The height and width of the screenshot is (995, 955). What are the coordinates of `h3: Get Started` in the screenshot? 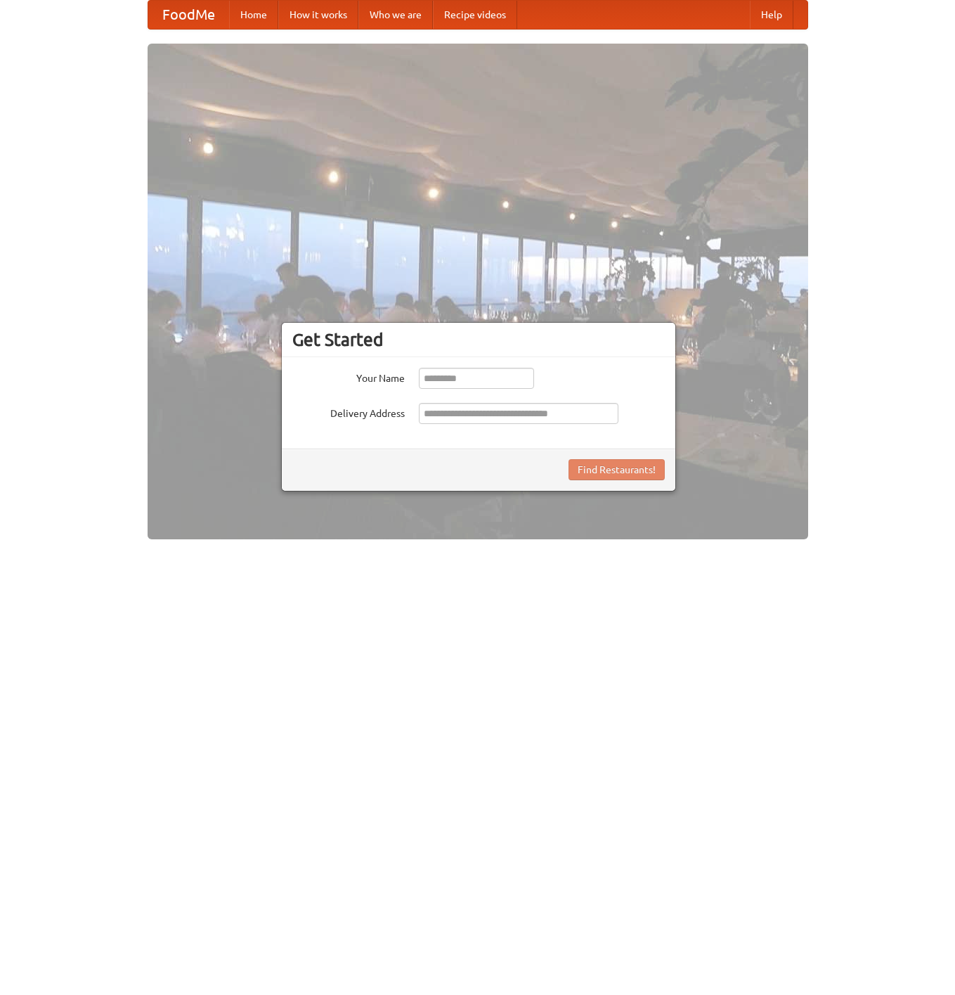 It's located at (479, 340).